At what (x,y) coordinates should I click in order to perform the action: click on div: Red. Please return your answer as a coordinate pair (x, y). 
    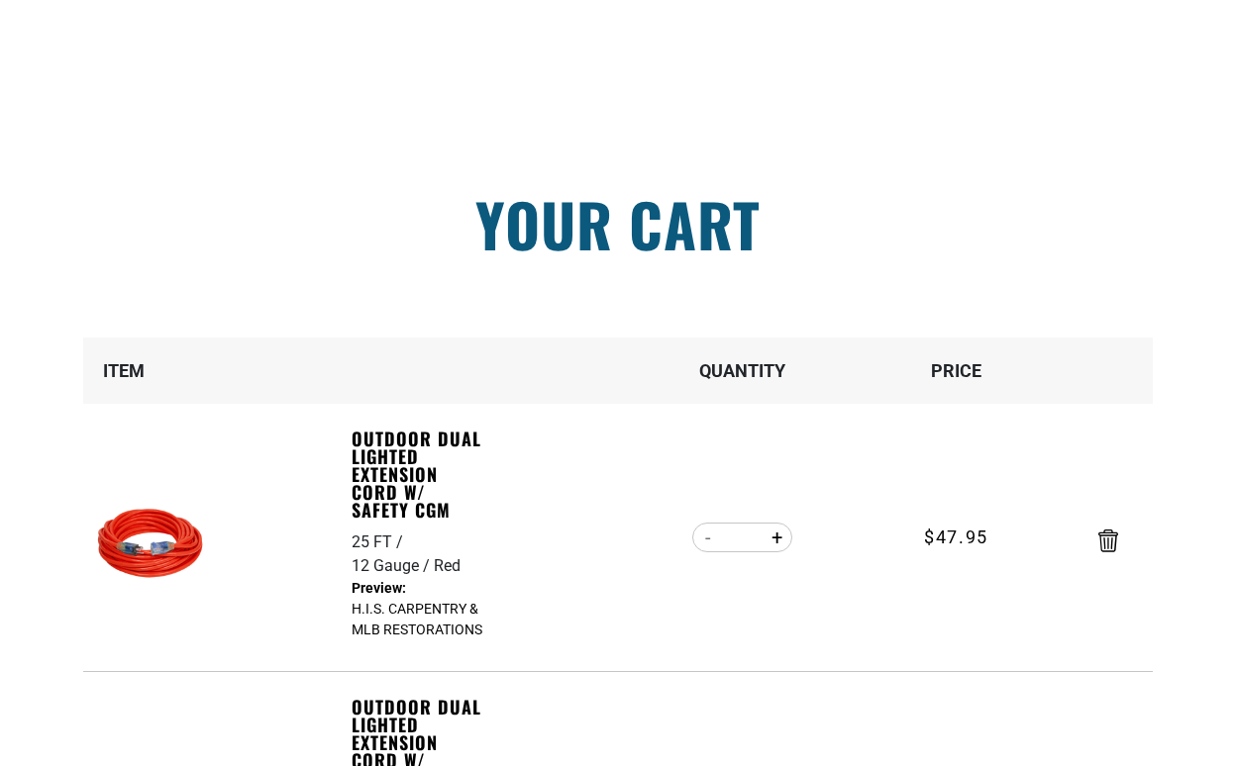
    Looking at the image, I should click on (447, 566).